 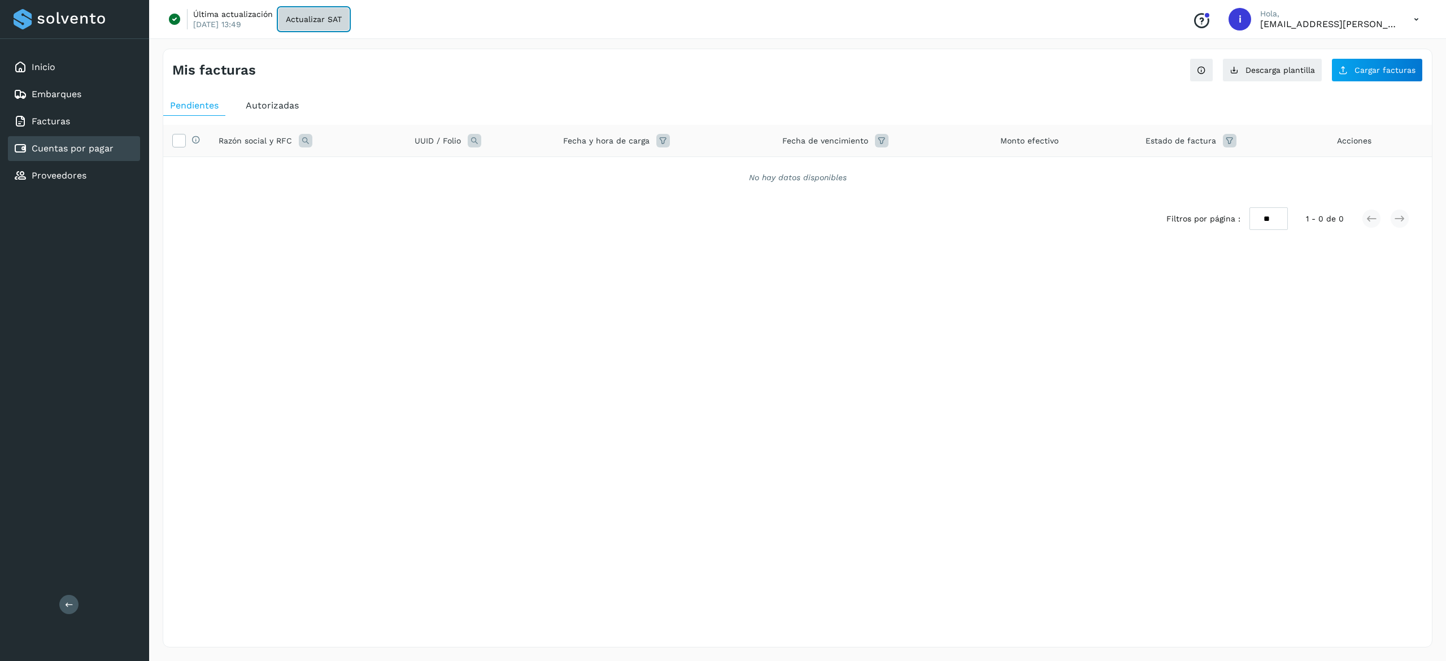 I want to click on span: UUID / Folio, so click(x=438, y=141).